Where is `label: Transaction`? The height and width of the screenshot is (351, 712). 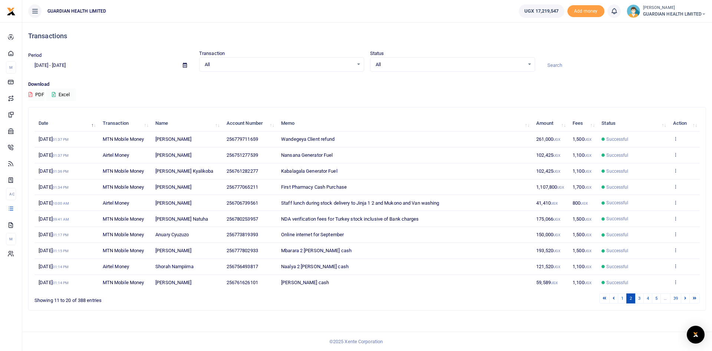 label: Transaction is located at coordinates (212, 53).